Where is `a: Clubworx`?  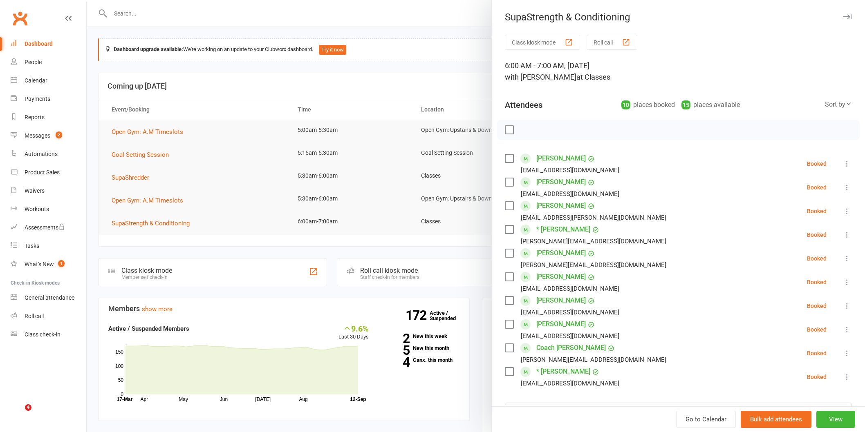 a: Clubworx is located at coordinates (20, 18).